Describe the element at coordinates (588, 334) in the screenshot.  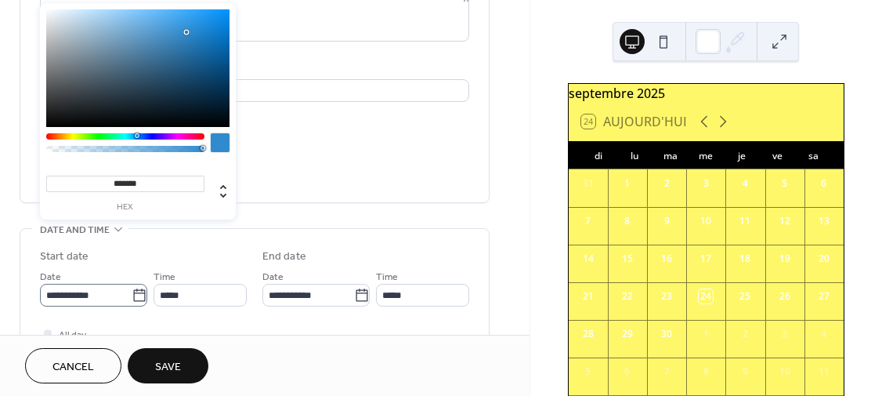
I see `div: 28` at that location.